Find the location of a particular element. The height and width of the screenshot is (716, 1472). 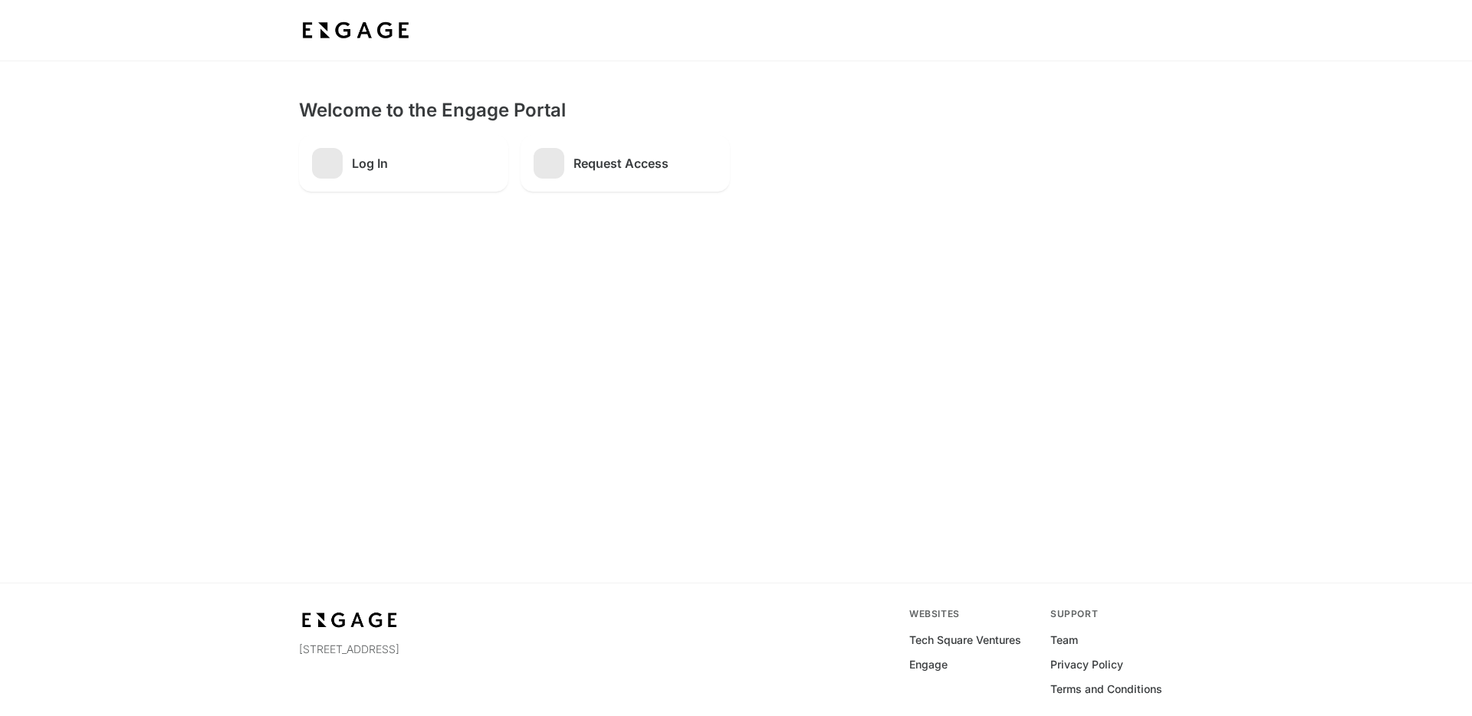

h2: Log In is located at coordinates (423, 163).